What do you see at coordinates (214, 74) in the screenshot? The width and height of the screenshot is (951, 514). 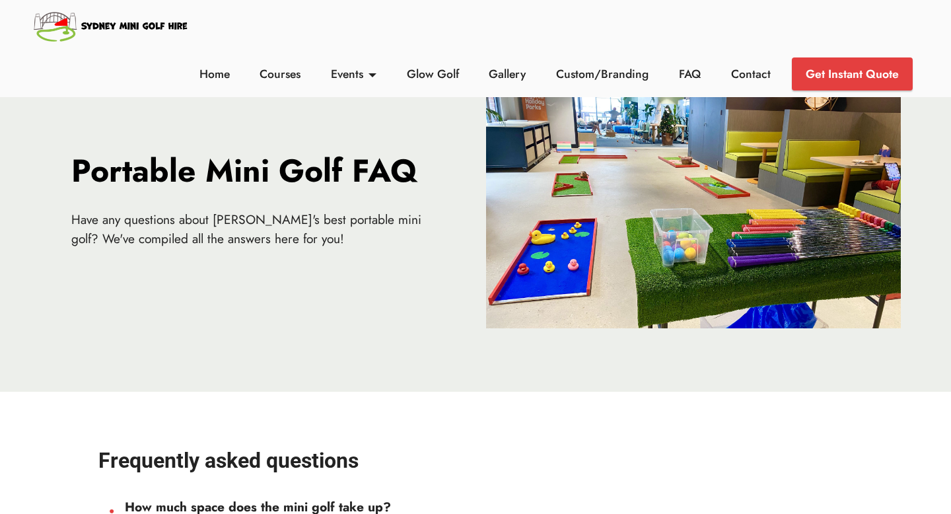 I see `a: Home` at bounding box center [214, 74].